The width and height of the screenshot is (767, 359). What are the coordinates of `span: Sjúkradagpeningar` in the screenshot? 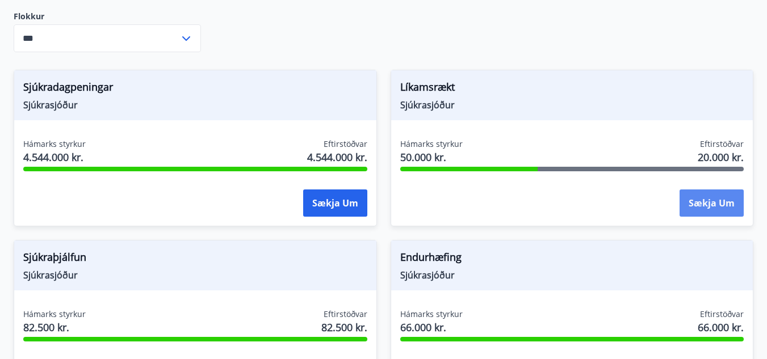 It's located at (195, 89).